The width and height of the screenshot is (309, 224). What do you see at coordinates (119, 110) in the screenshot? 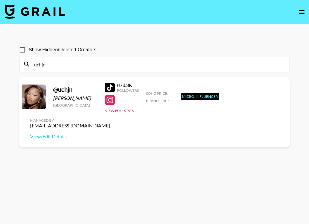
I see `button: View Full Stats` at bounding box center [119, 110].